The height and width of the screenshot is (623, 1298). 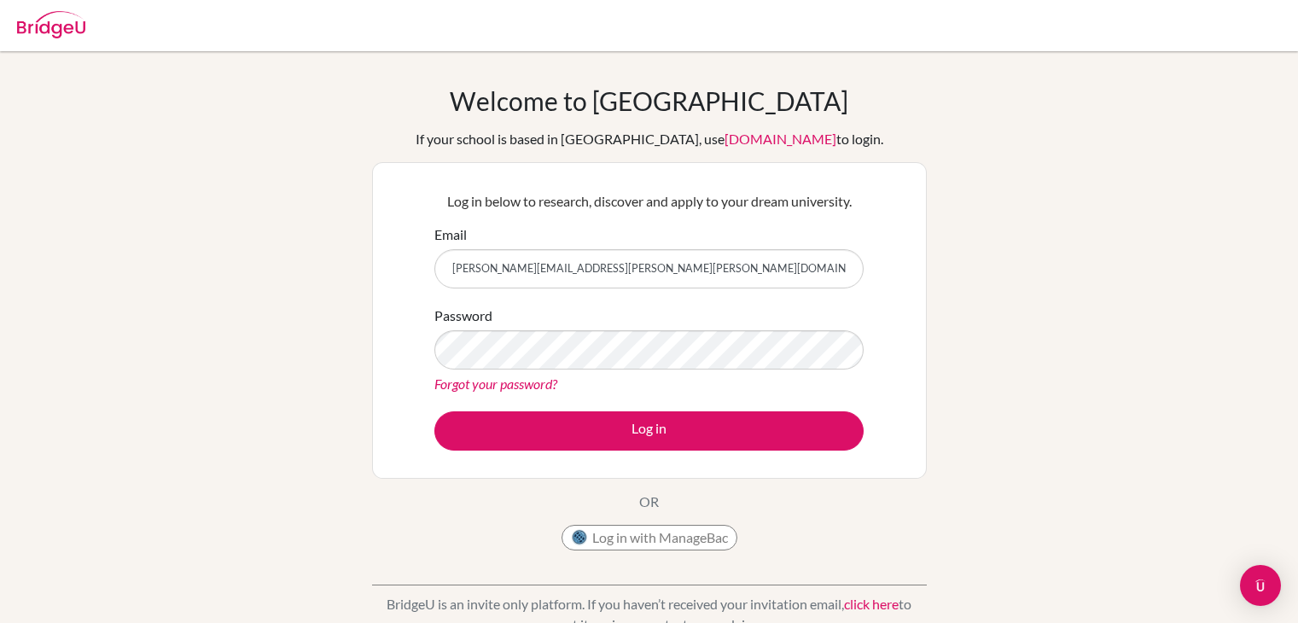 What do you see at coordinates (872, 604) in the screenshot?
I see `a: click here` at bounding box center [872, 604].